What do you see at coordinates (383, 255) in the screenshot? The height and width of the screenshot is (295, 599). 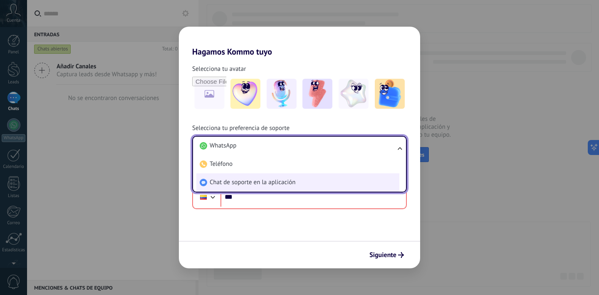 I see `span: Siguiente` at bounding box center [383, 255].